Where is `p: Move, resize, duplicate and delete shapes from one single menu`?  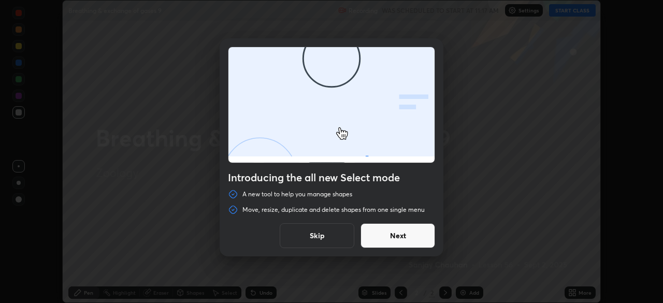
p: Move, resize, duplicate and delete shapes from one single menu is located at coordinates (334, 210).